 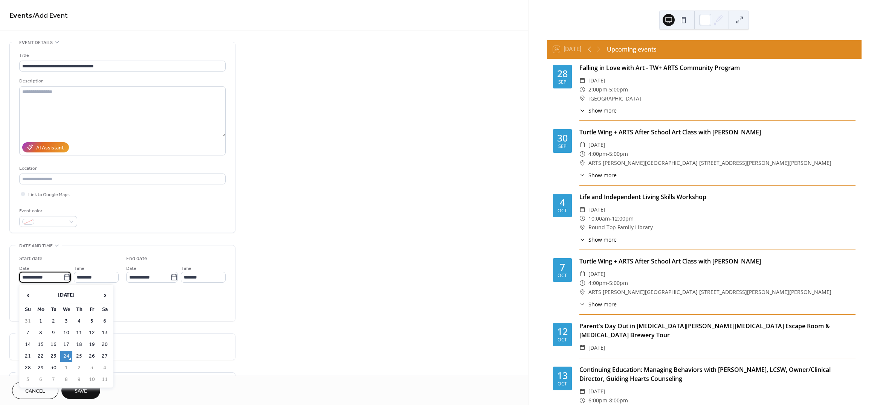 I want to click on td: 8, so click(x=41, y=333).